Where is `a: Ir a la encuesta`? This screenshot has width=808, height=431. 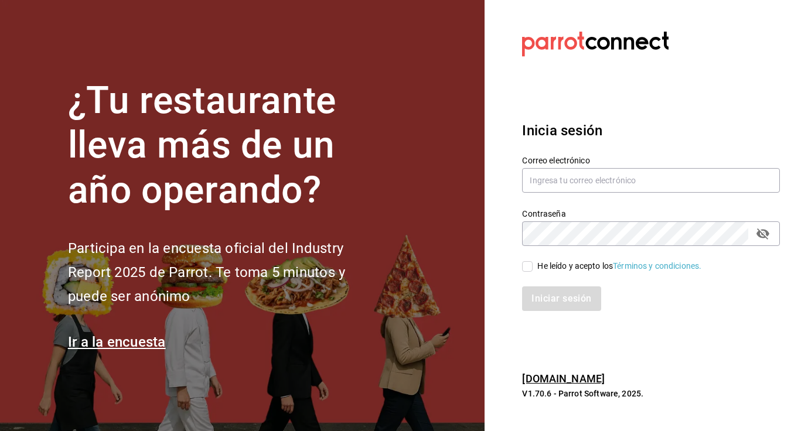 a: Ir a la encuesta is located at coordinates (117, 342).